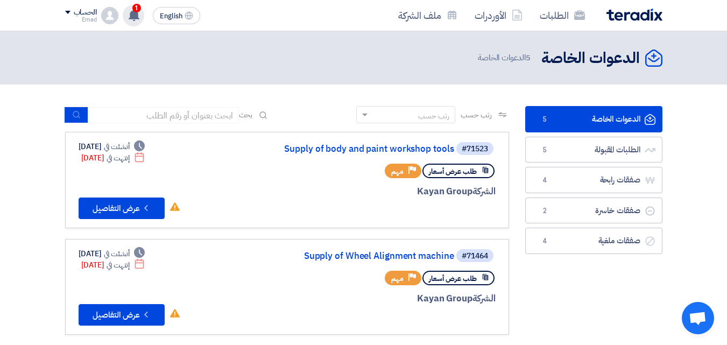 The image size is (727, 345). I want to click on a: الطلبات, so click(562, 15).